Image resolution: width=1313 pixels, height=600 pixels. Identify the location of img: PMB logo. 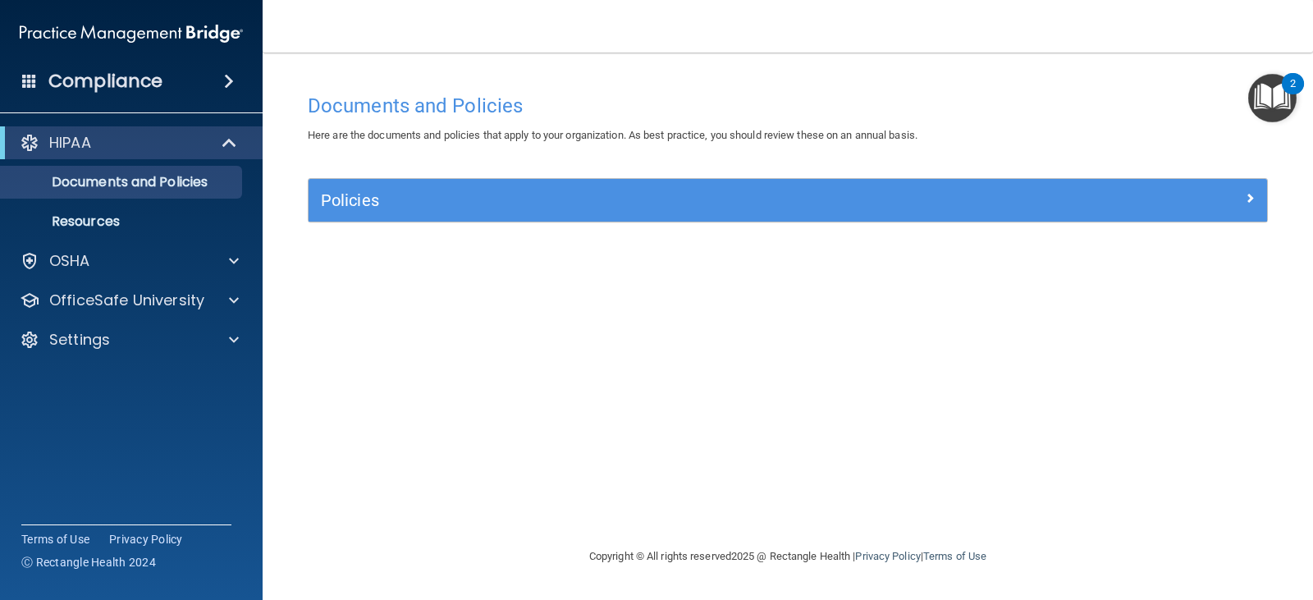
(131, 34).